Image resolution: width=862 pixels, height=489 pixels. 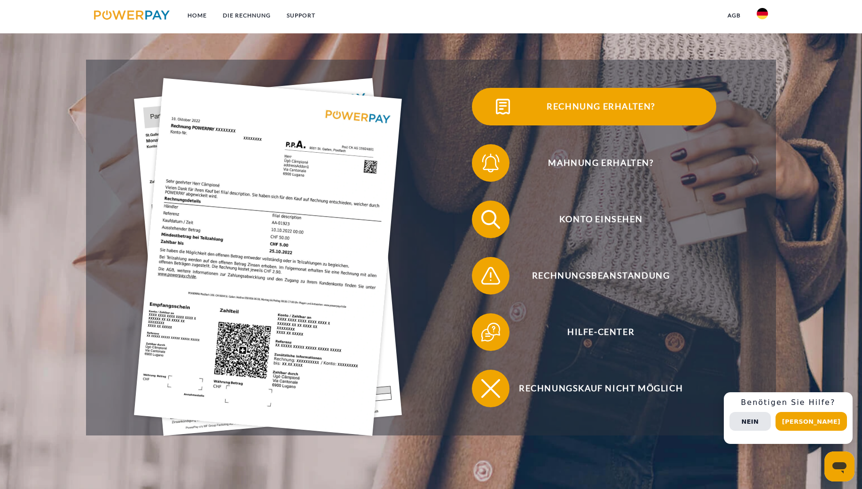 I want to click on span: Rechnung erhalten?, so click(x=601, y=107).